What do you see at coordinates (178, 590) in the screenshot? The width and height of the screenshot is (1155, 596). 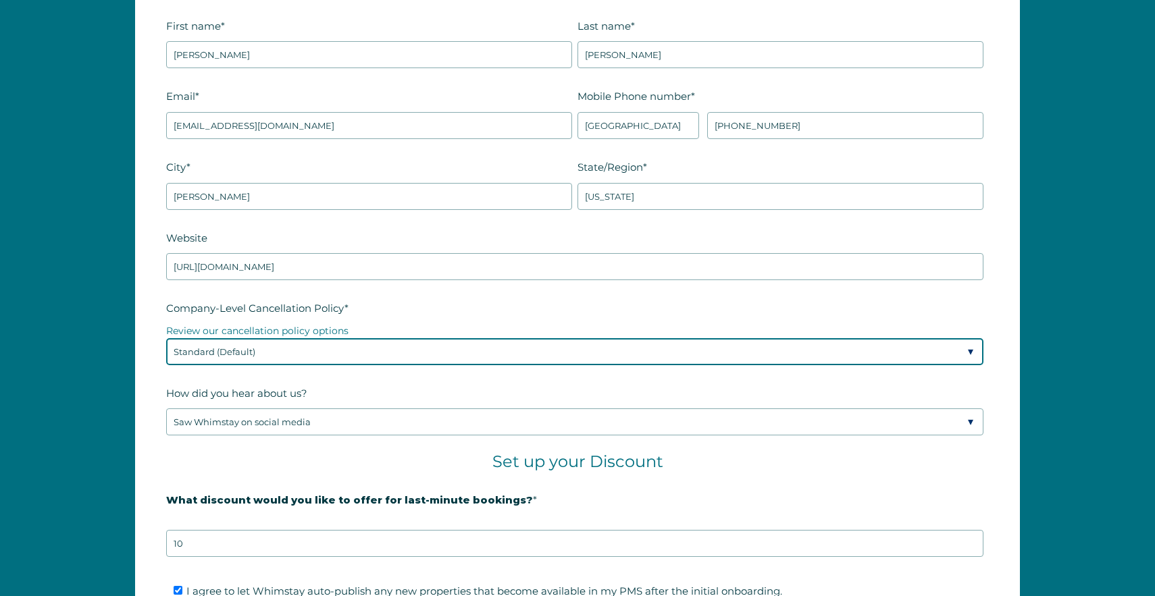 I see `input: I agree to let Whimstay auto-publish any new properties that become available in my PMS after the...` at bounding box center [178, 590].